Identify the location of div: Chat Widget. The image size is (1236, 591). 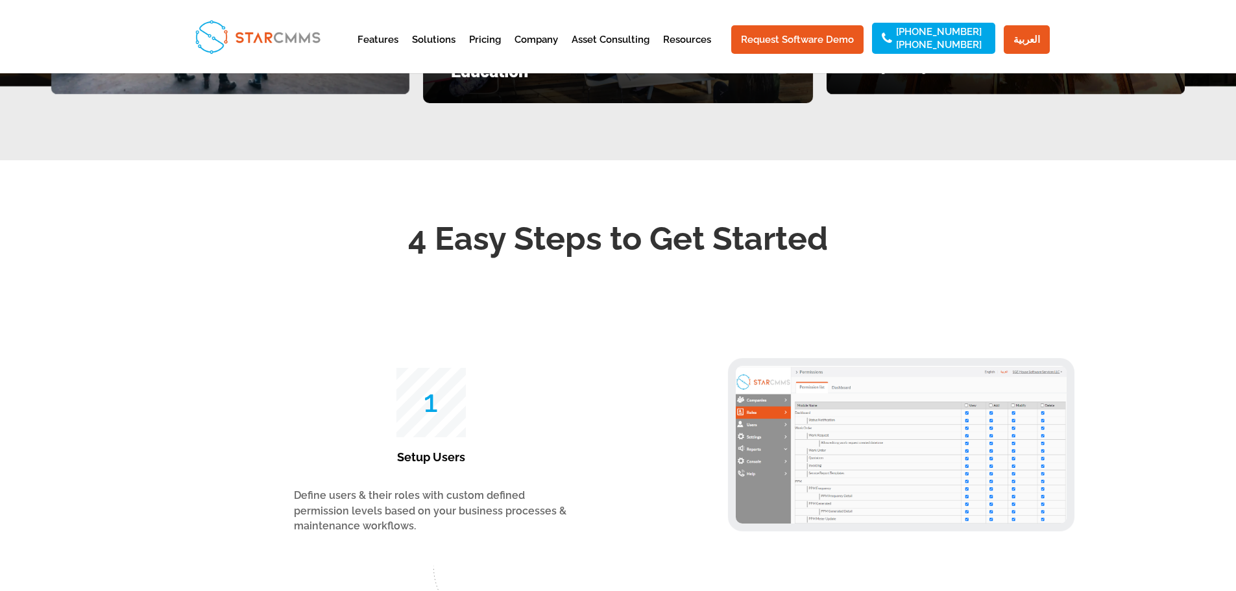
(1128, 521).